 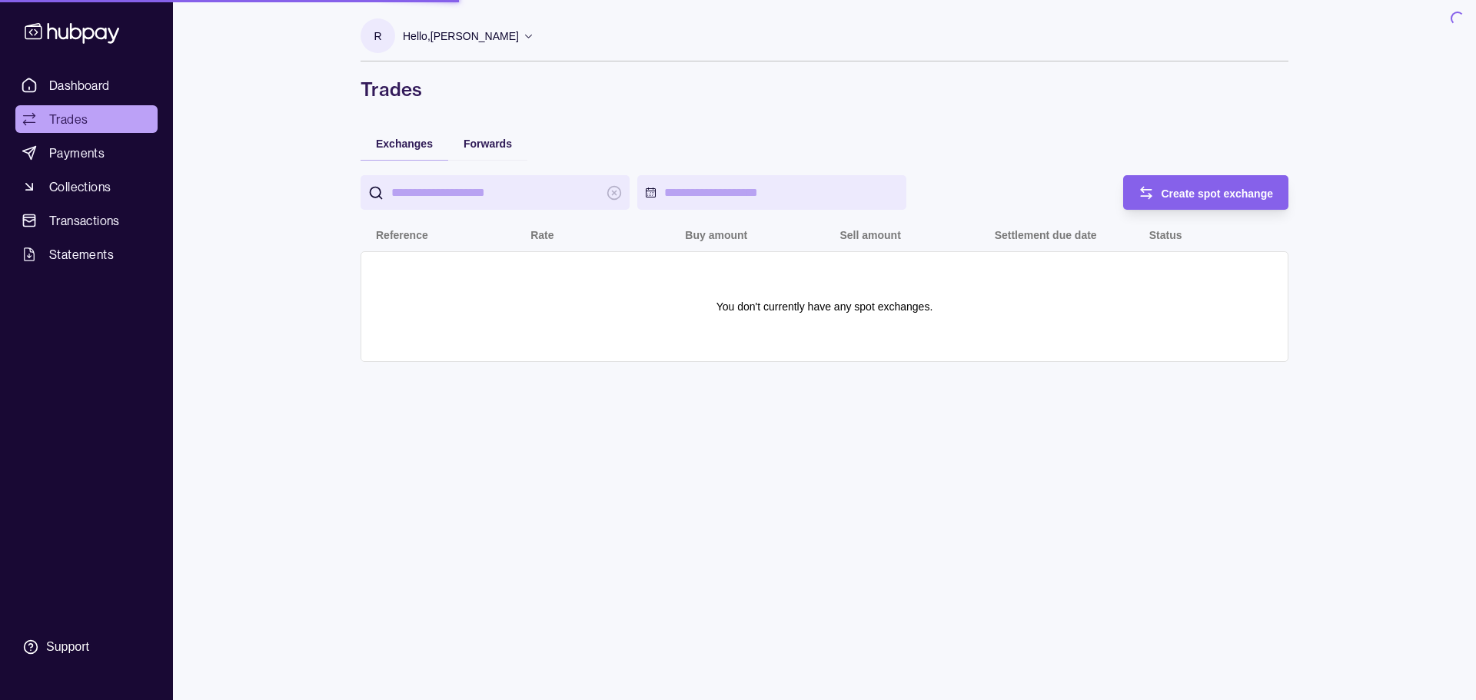 I want to click on p: Settlement due date, so click(x=1045, y=235).